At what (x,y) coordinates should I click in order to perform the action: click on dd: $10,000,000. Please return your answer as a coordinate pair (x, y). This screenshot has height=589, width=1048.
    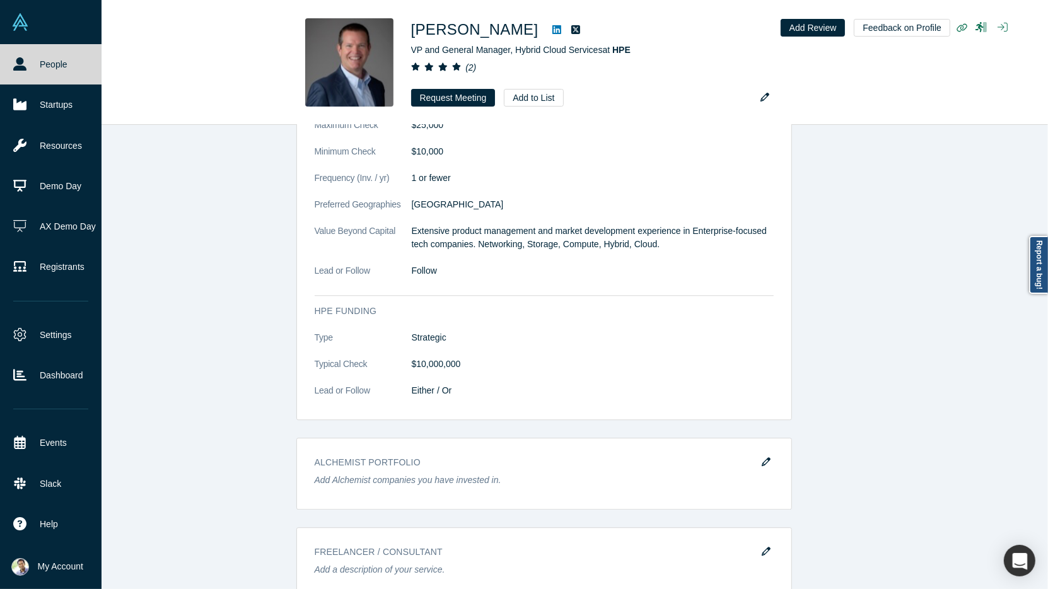
    Looking at the image, I should click on (593, 364).